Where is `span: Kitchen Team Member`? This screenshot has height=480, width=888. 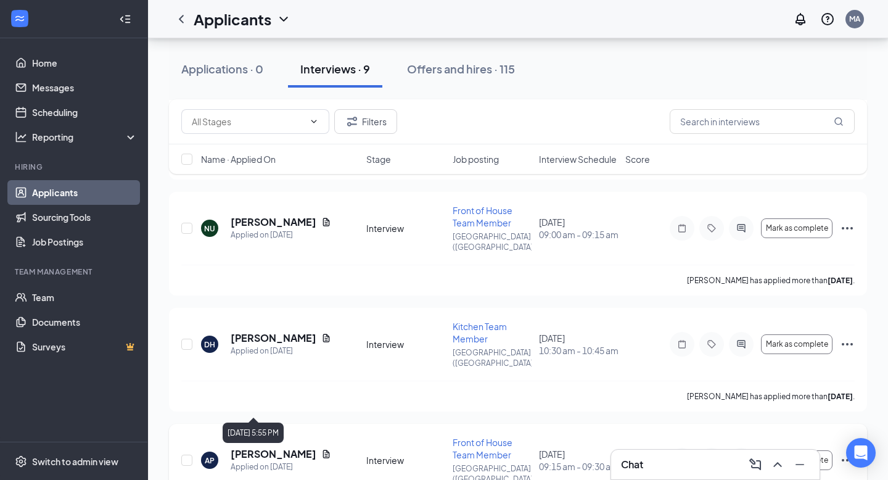 span: Kitchen Team Member is located at coordinates (480, 333).